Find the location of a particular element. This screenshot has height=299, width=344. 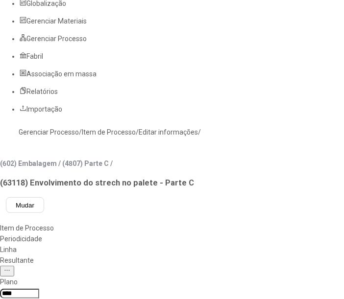

a: Gerenciar Processo is located at coordinates (48, 132).